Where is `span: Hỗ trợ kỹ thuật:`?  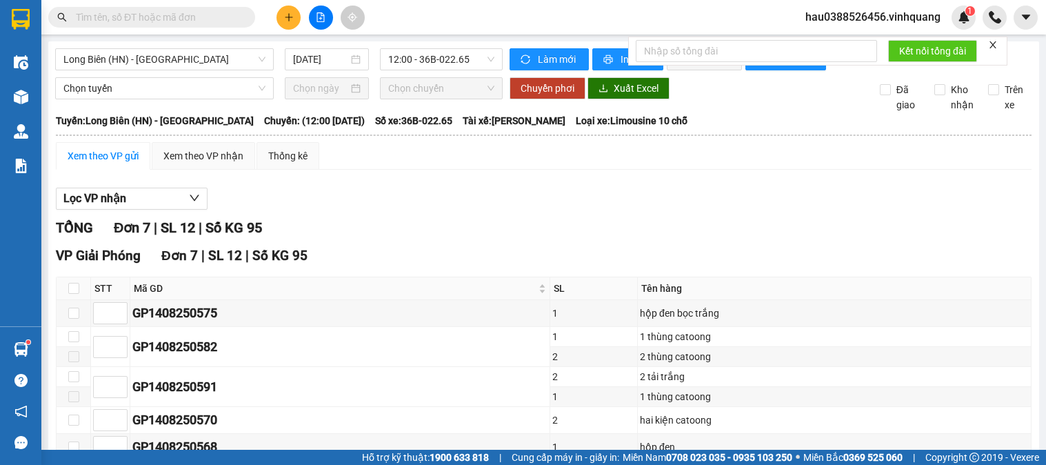 span: Hỗ trợ kỹ thuật: is located at coordinates (425, 457).